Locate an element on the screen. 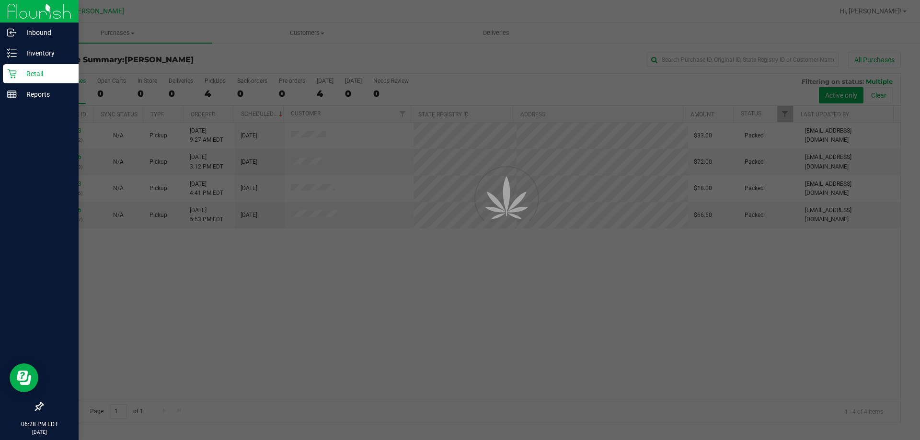 This screenshot has width=920, height=440. p: Reports is located at coordinates (45, 94).